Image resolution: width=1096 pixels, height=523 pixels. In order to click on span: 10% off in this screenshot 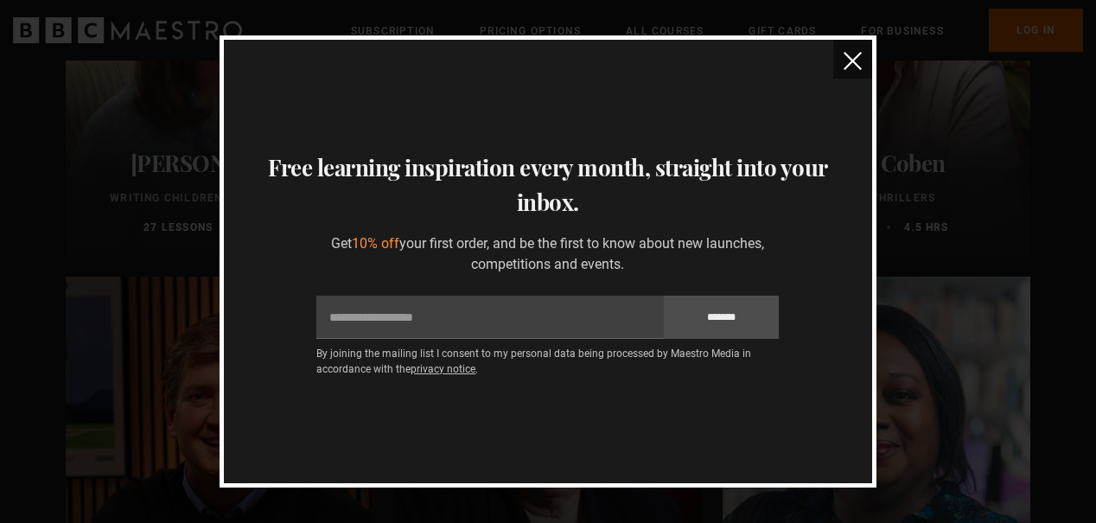, I will do `click(375, 243)`.